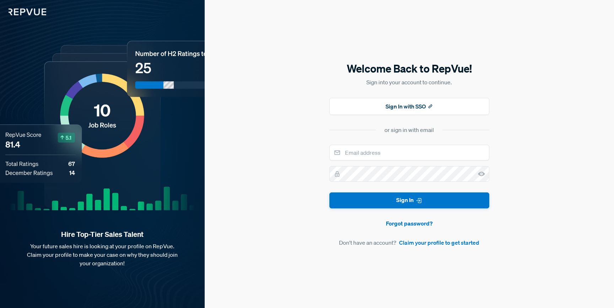 This screenshot has width=614, height=308. I want to click on a: Forgot password?, so click(409, 223).